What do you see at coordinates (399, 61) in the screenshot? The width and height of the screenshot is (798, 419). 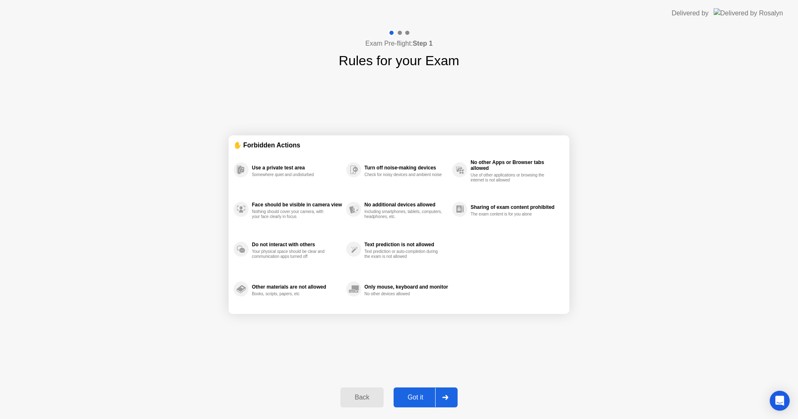 I see `h1: Rules for your Exam` at bounding box center [399, 61].